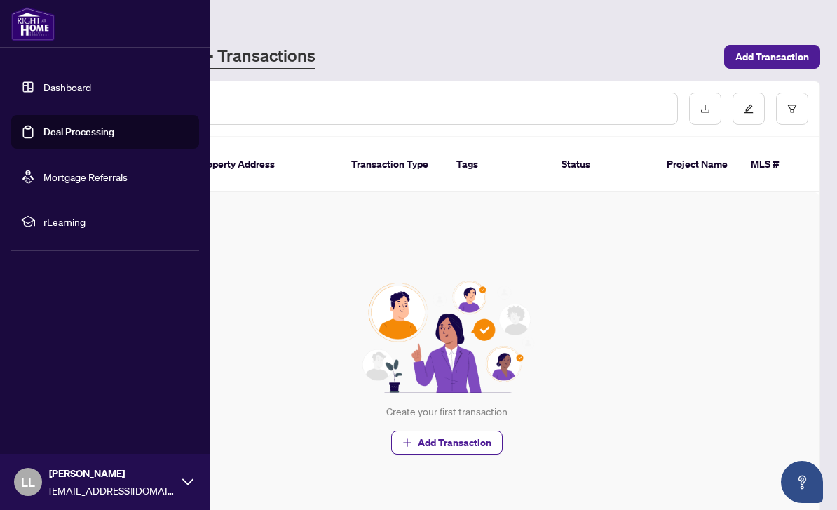 The height and width of the screenshot is (510, 837). What do you see at coordinates (498, 165) in the screenshot?
I see `th: Tags` at bounding box center [498, 165].